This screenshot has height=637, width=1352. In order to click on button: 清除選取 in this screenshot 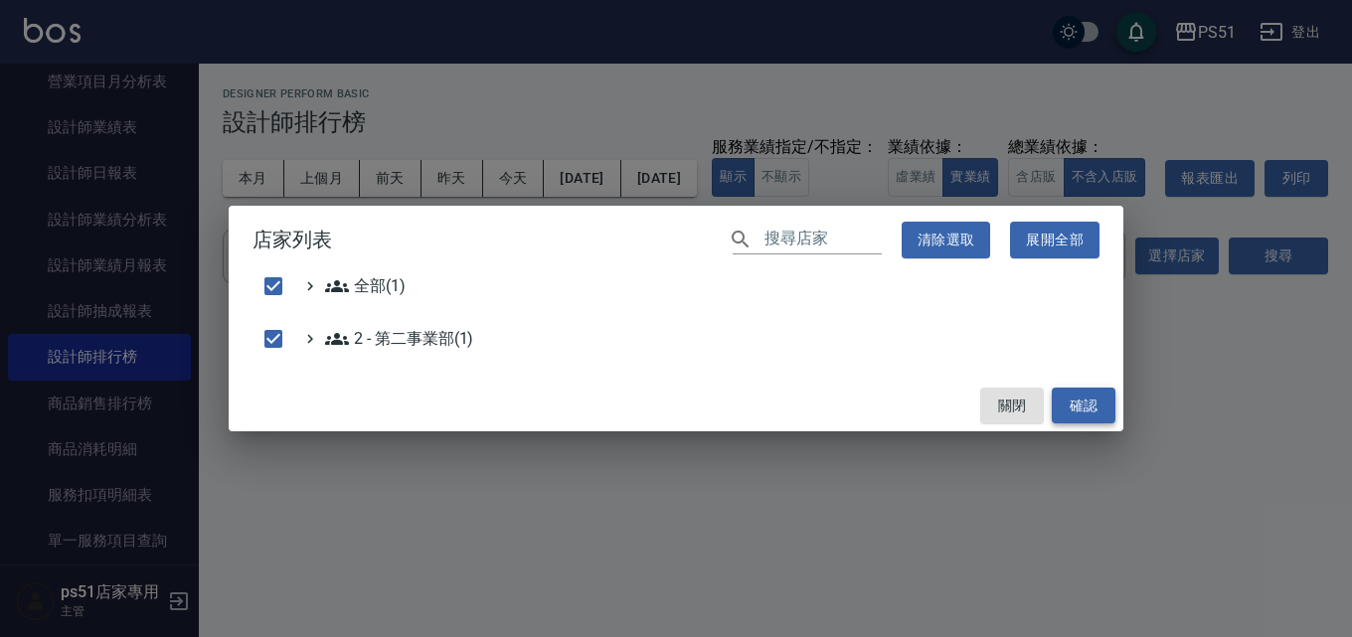, I will do `click(947, 240)`.